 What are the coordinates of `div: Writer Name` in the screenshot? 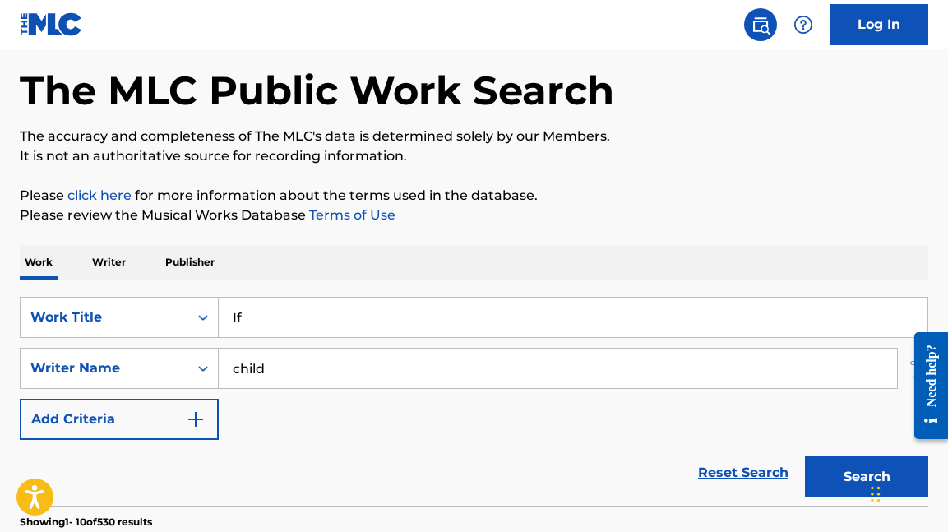 It's located at (104, 368).